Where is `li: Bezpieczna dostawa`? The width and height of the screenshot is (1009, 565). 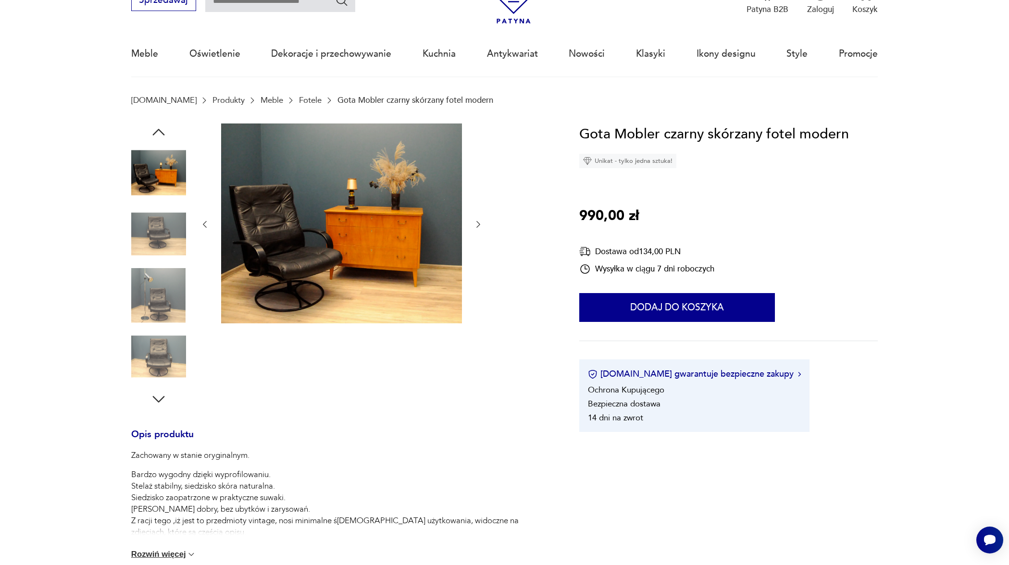 li: Bezpieczna dostawa is located at coordinates (624, 404).